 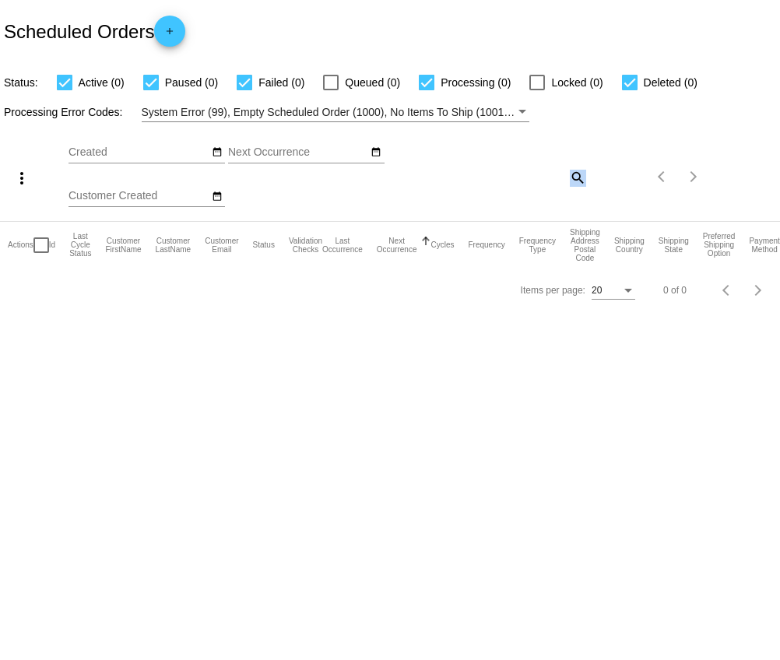 I want to click on h2: Scheduled Orders, so click(x=94, y=31).